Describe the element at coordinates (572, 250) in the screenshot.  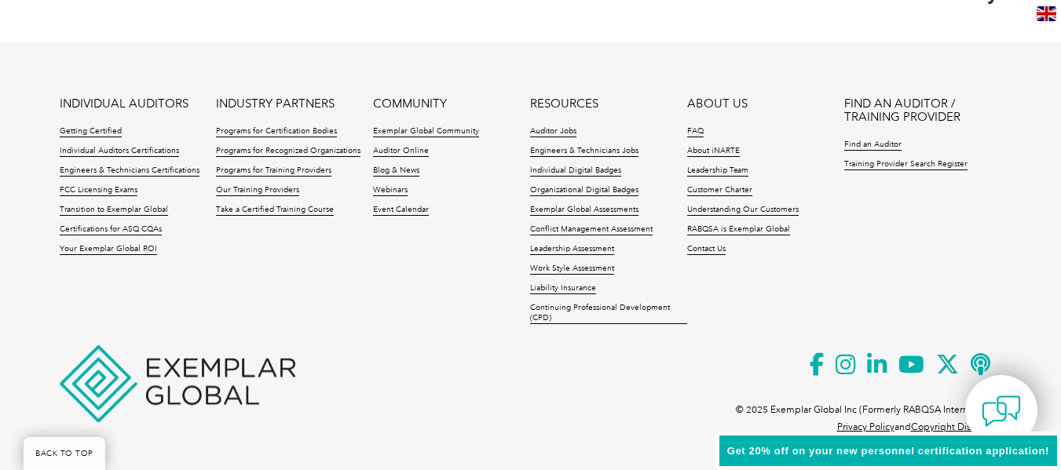
I see `a: Leadership Assessment` at that location.